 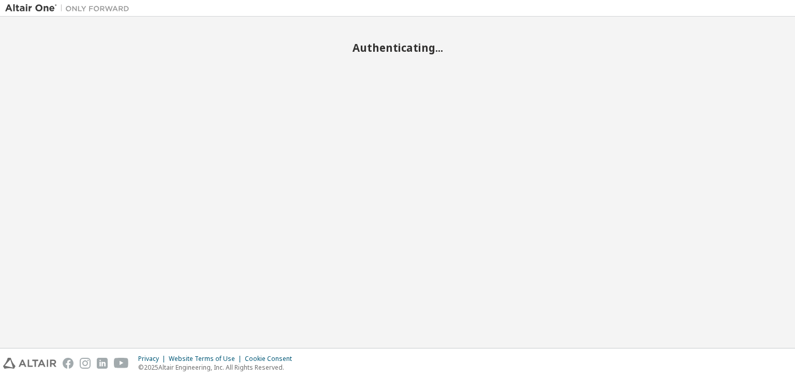 I want to click on img: altair_logo.svg, so click(x=29, y=363).